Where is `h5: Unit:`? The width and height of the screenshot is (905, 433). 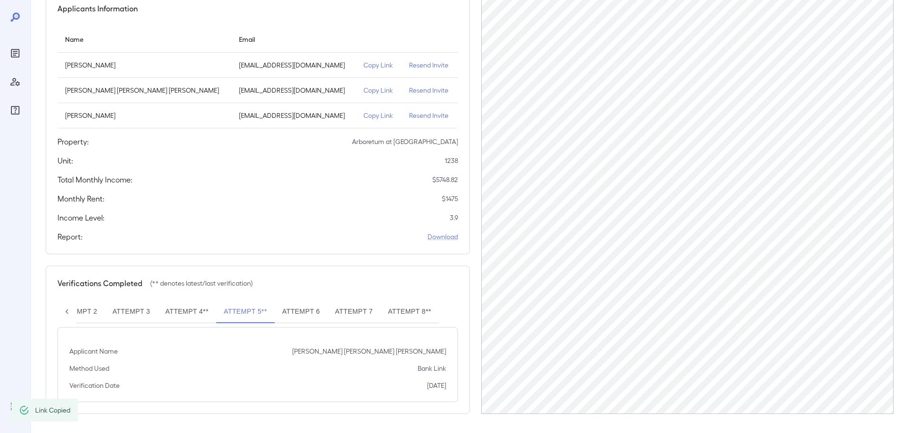 h5: Unit: is located at coordinates (65, 161).